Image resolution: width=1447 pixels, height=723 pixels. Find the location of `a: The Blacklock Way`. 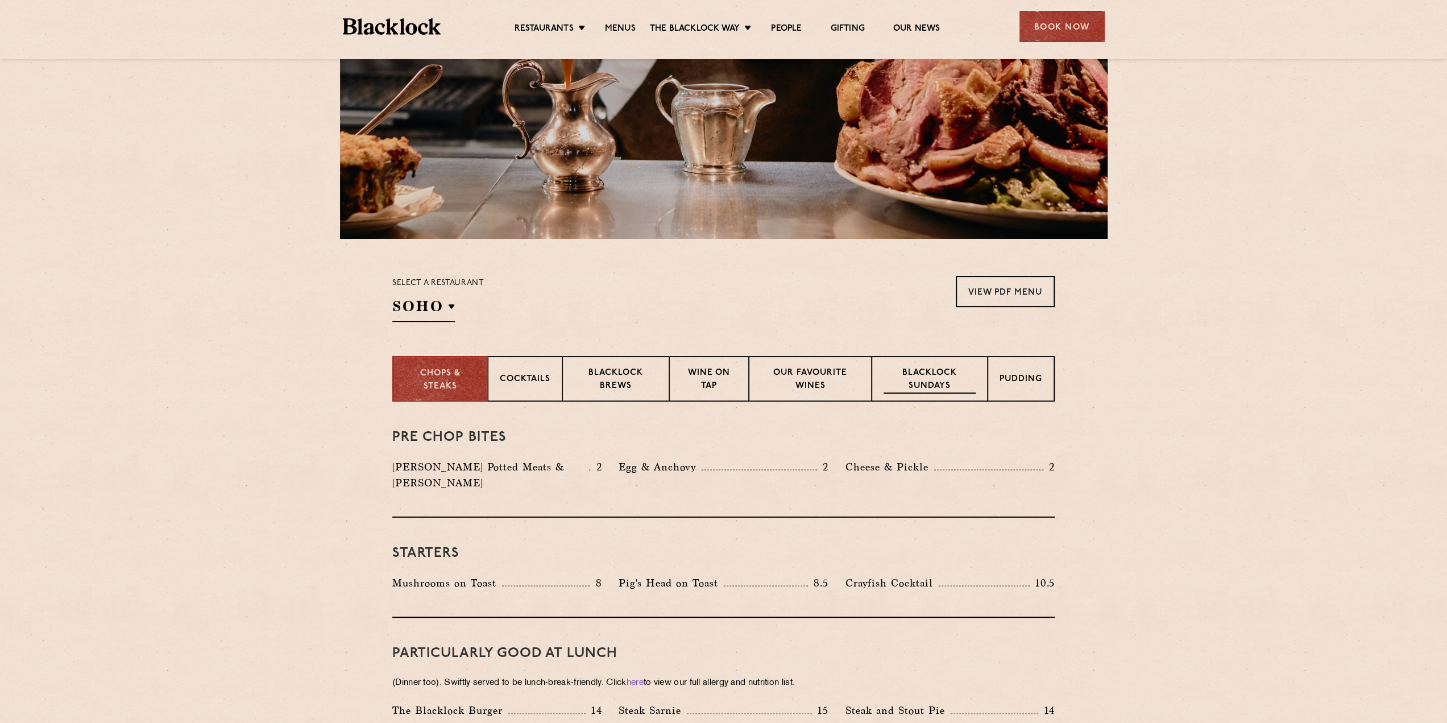

a: The Blacklock Way is located at coordinates (695, 30).